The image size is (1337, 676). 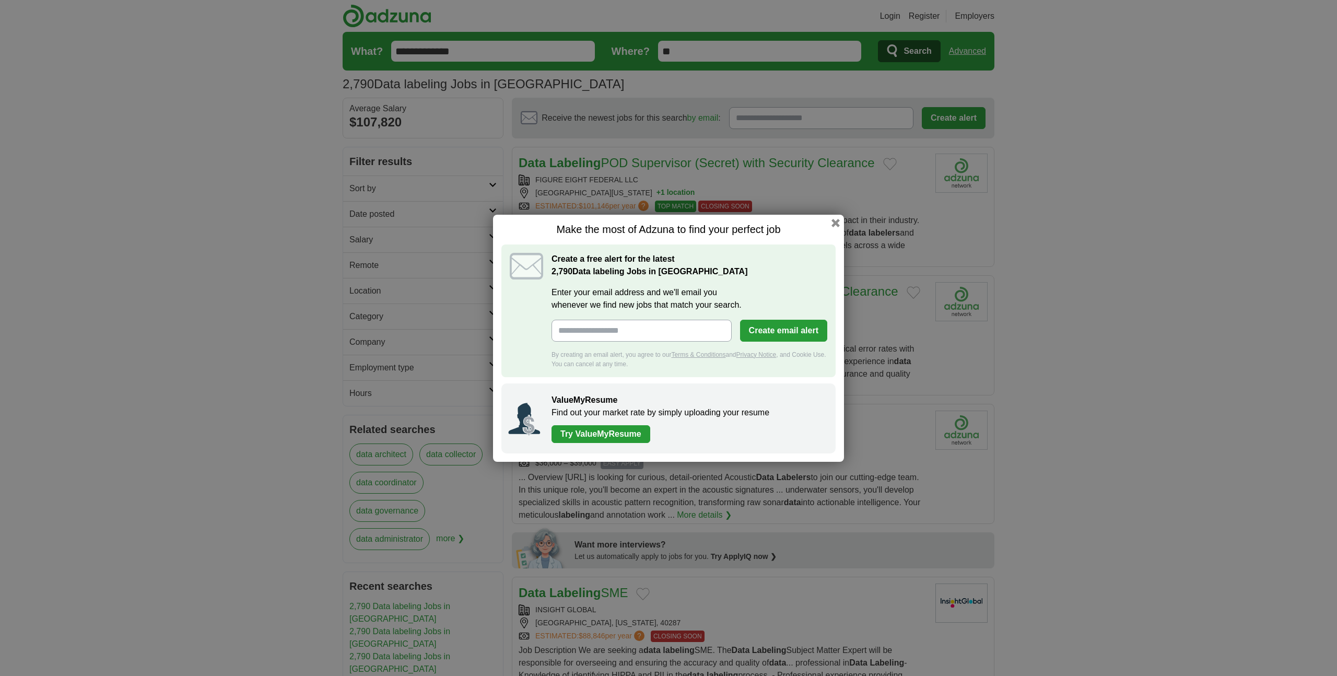 I want to click on a: Privacy Notice, so click(x=756, y=355).